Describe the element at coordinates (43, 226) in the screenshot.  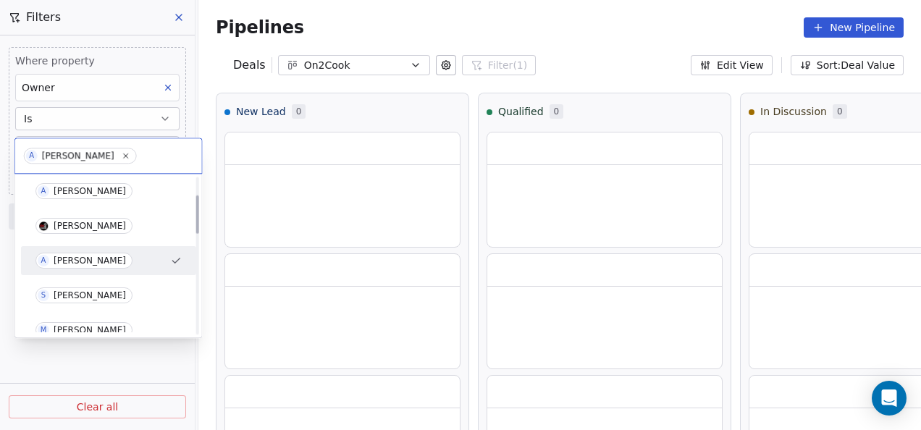
I see `img: S` at that location.